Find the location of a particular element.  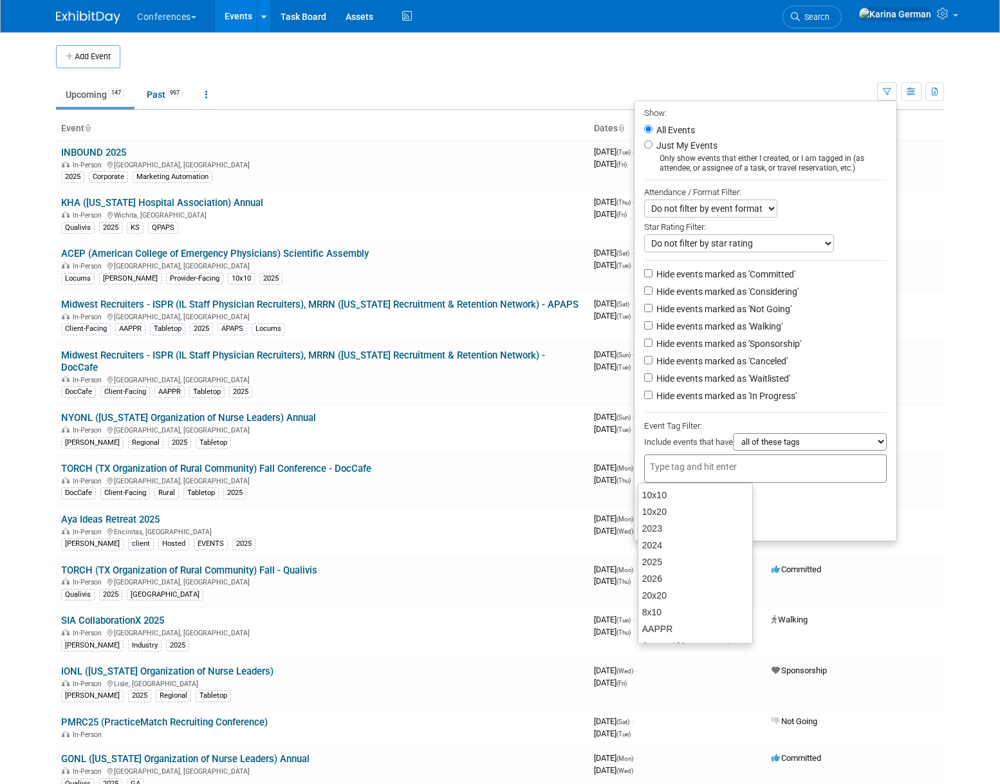

div: 10x20 is located at coordinates (695, 511).